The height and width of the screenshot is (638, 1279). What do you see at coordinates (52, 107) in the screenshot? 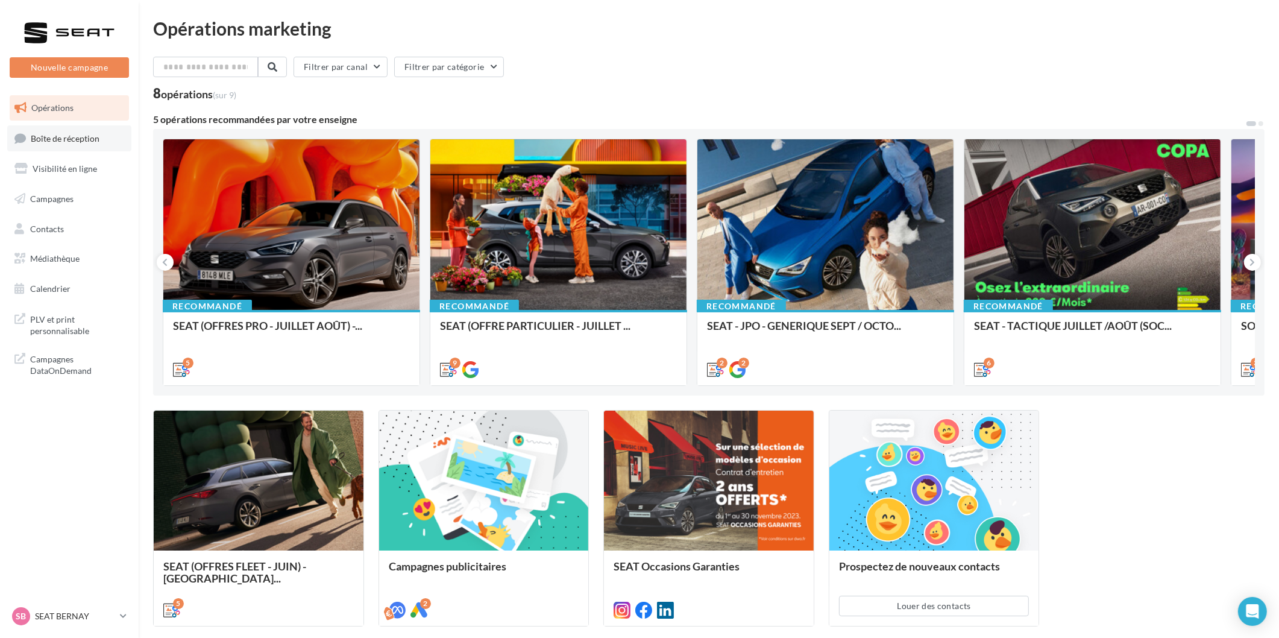
I see `span: Opérations` at bounding box center [52, 107].